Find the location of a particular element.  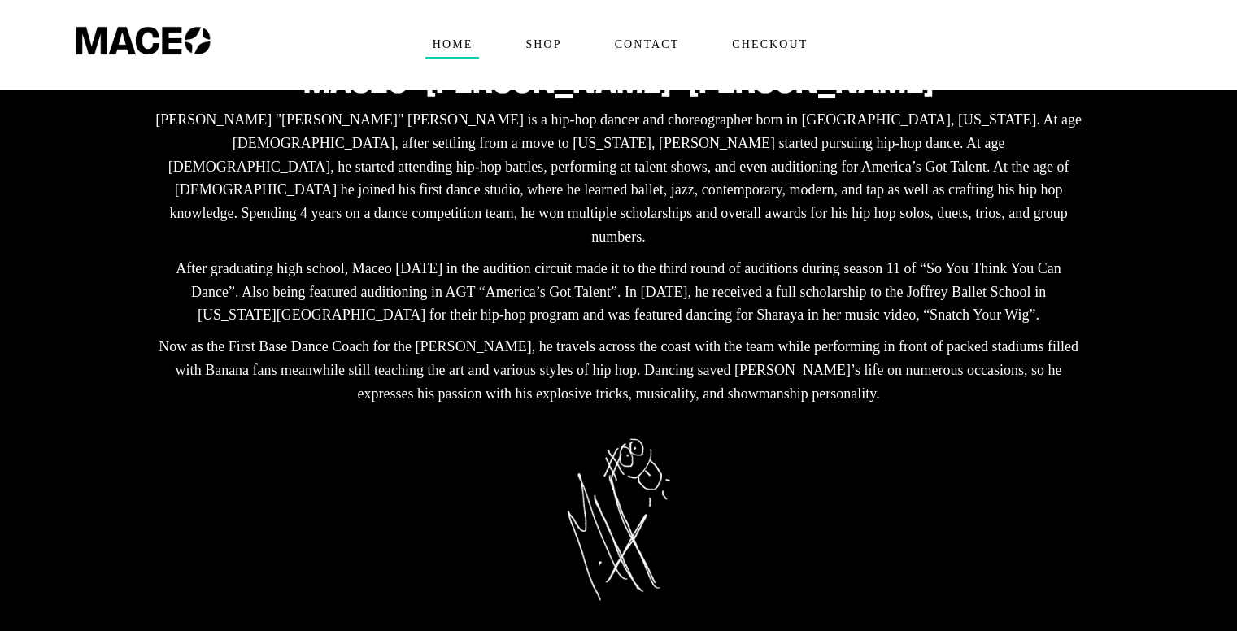

span: Checkout is located at coordinates (770, 45).